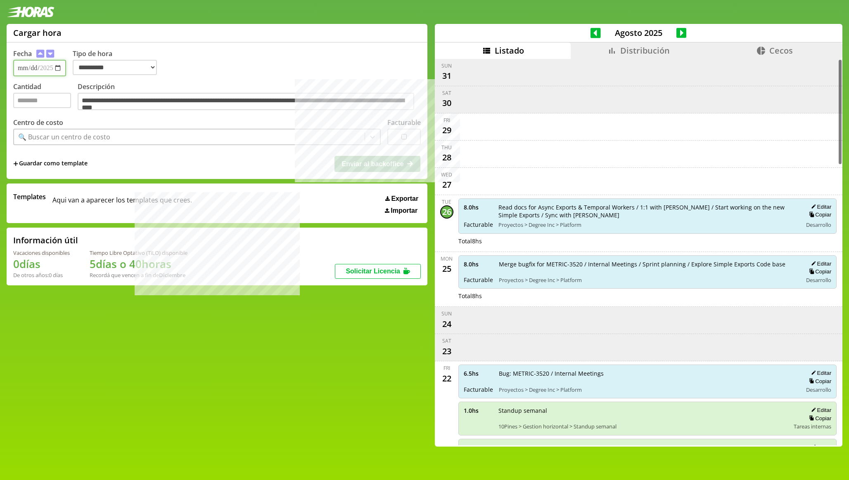 This screenshot has width=849, height=480. I want to click on h1: Cargar hora, so click(37, 33).